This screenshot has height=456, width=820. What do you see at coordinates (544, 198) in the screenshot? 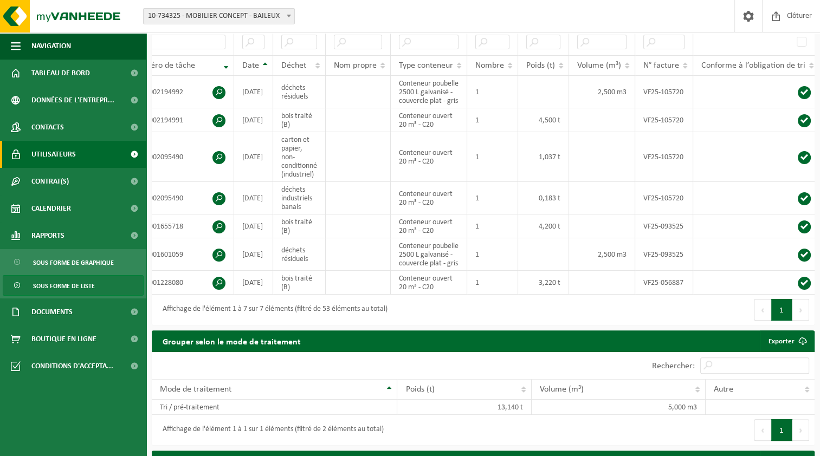
I see `td: 0,183 t` at bounding box center [544, 198].